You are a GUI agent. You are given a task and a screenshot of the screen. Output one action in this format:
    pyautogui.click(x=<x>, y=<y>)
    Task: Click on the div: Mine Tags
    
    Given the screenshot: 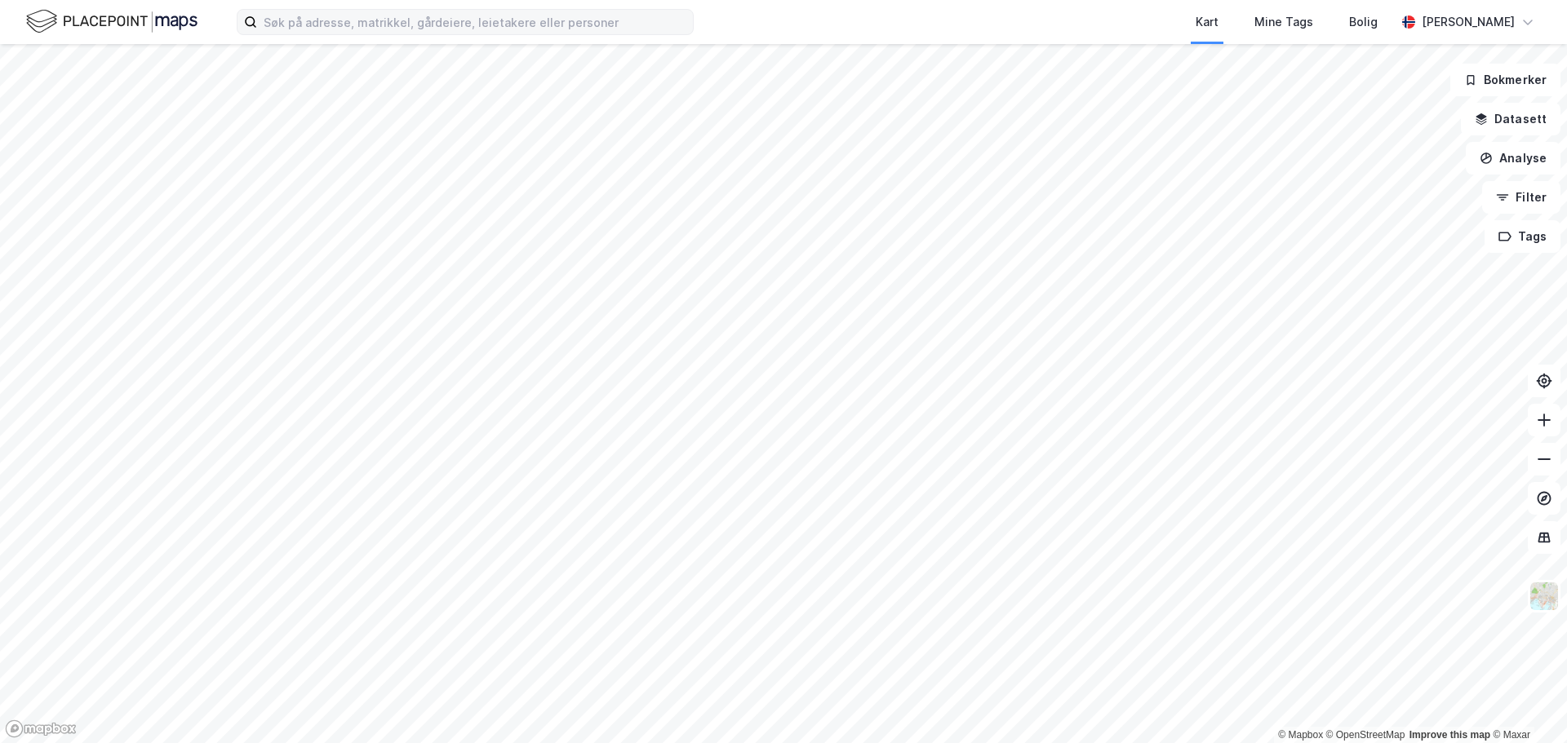 What is the action you would take?
    pyautogui.click(x=1284, y=22)
    